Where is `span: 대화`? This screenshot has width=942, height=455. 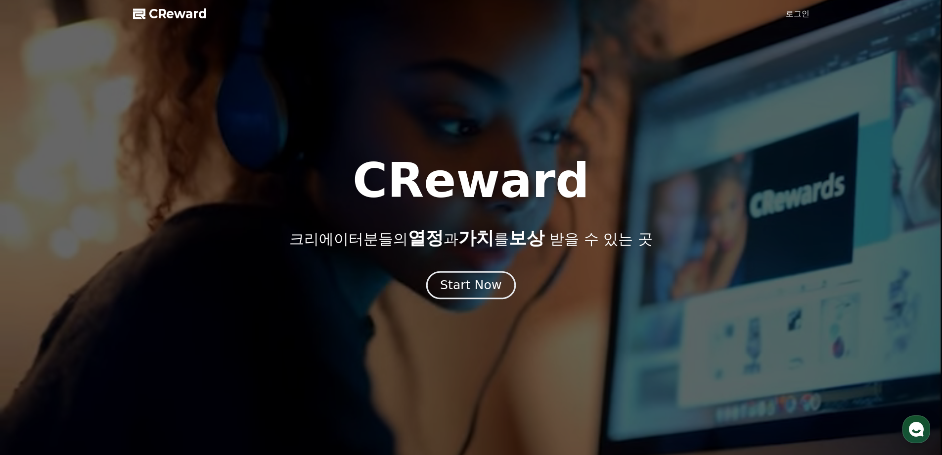
span: 대화 is located at coordinates (96, 333).